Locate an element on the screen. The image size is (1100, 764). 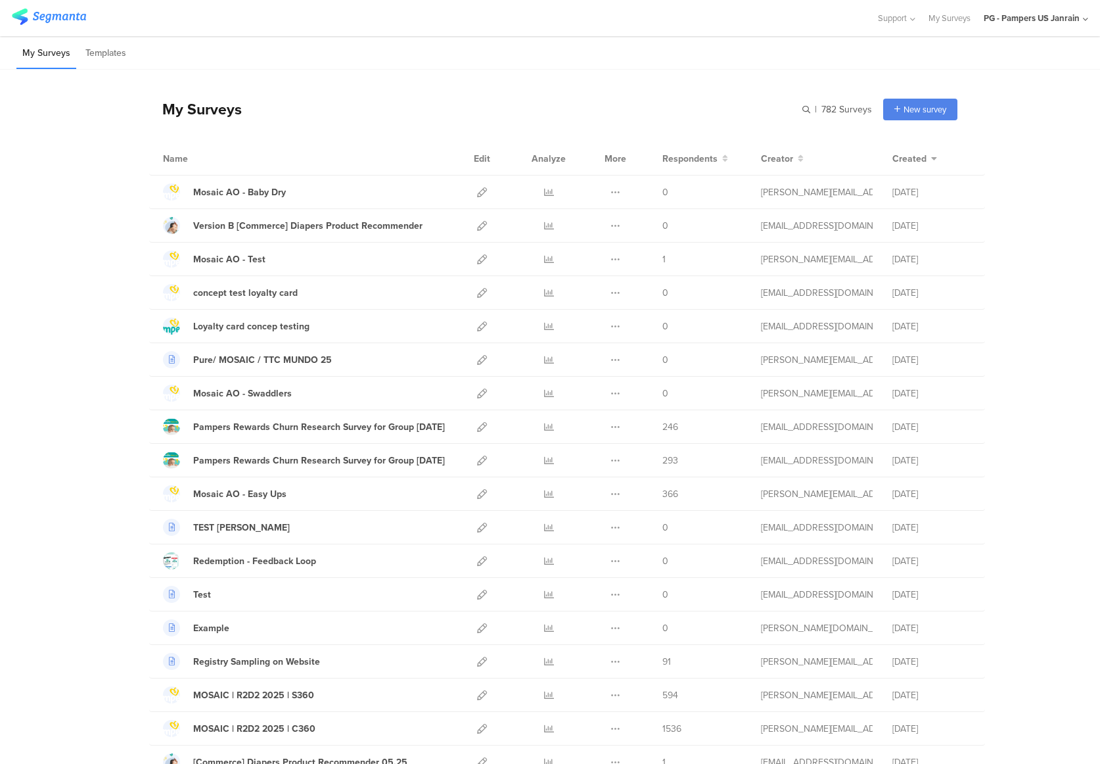
div: concept test loyalty card is located at coordinates (245, 292).